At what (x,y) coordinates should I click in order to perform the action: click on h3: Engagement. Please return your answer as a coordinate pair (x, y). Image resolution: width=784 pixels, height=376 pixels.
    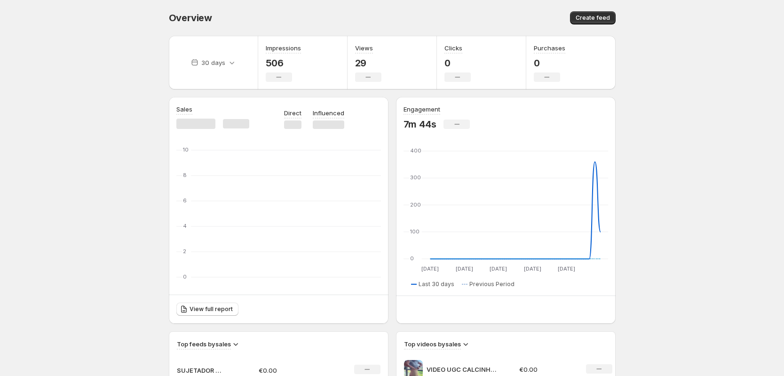
    Looking at the image, I should click on (422, 109).